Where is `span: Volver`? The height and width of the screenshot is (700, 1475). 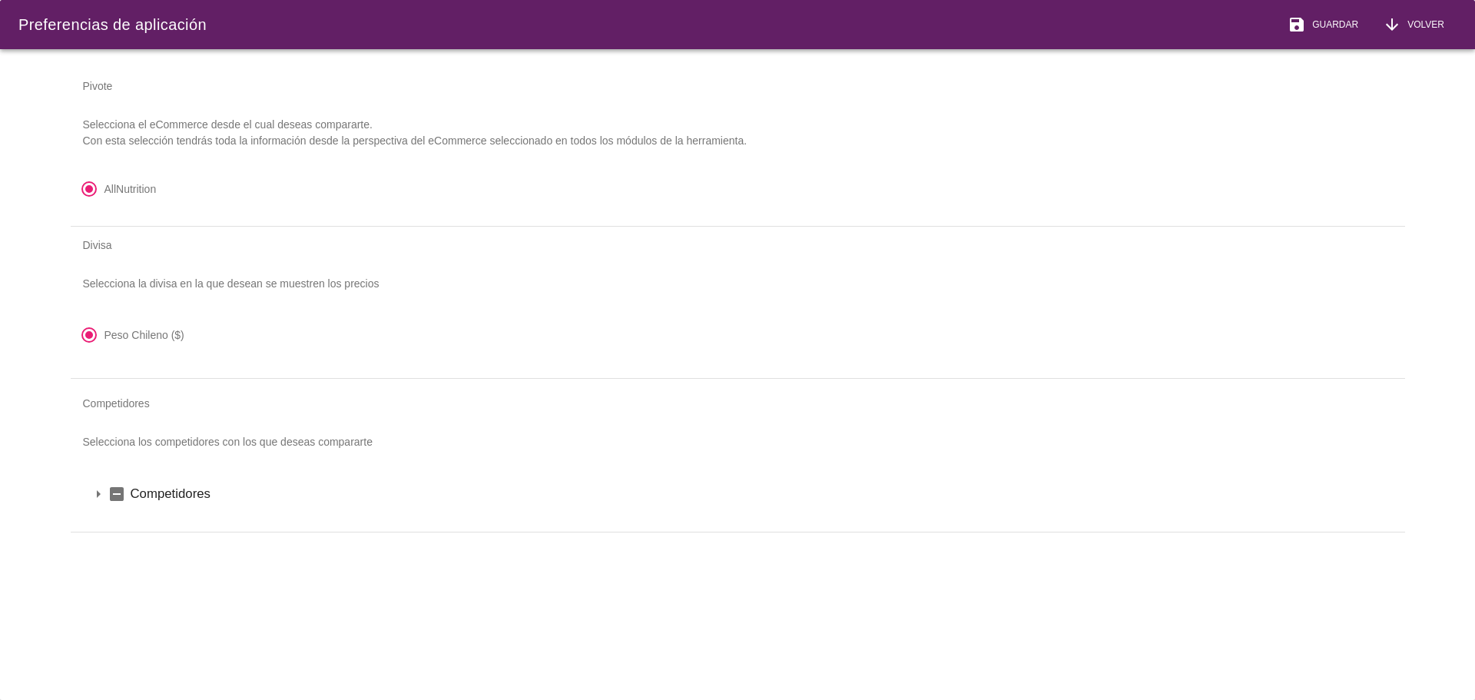
span: Volver is located at coordinates (1423, 25).